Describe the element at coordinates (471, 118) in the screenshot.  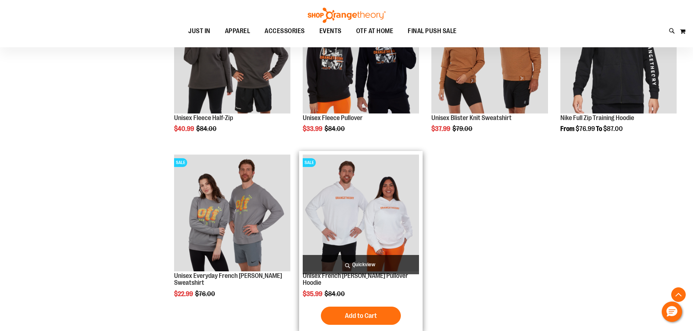
I see `a: Unisex Blister Knit Sweatshirt` at that location.